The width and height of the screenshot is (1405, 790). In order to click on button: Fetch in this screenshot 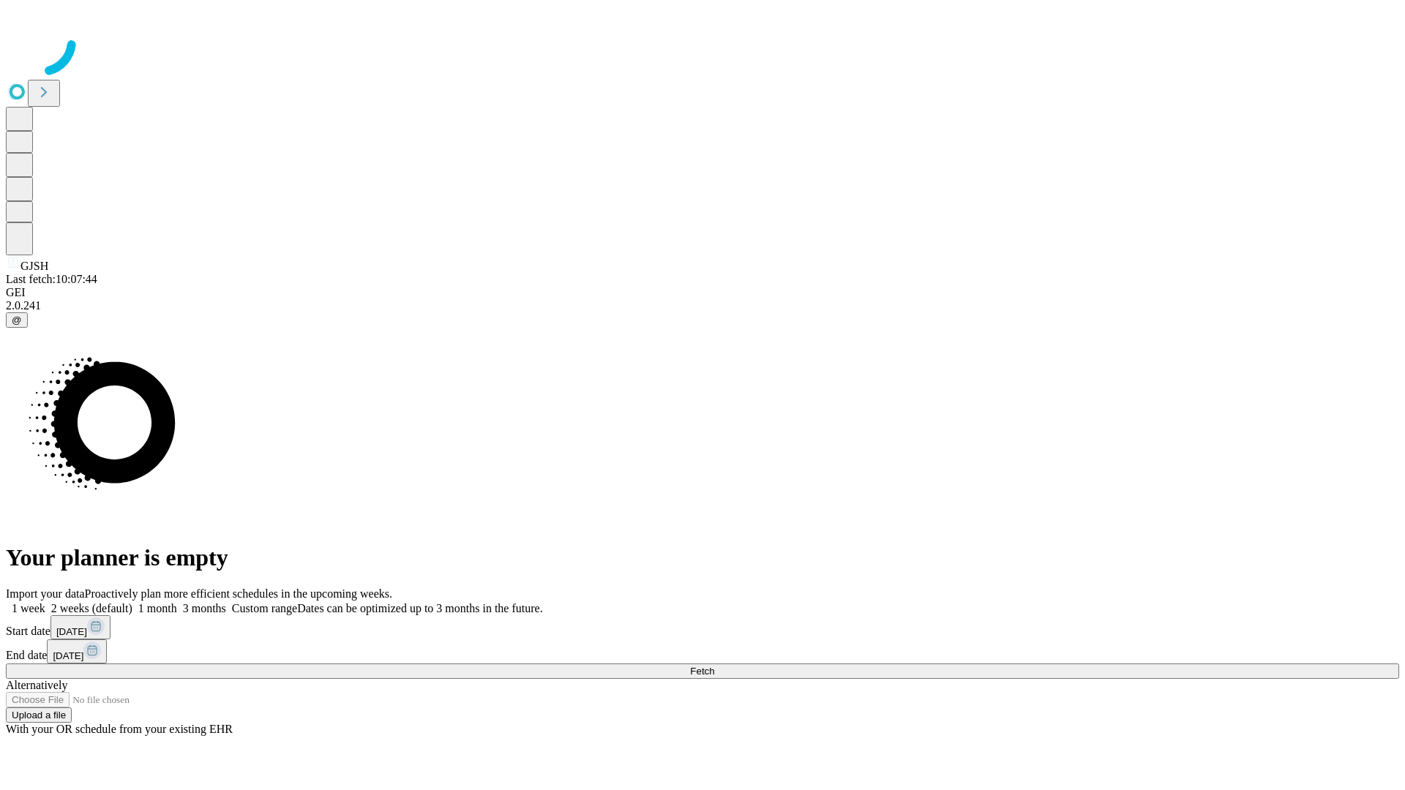, I will do `click(702, 671)`.